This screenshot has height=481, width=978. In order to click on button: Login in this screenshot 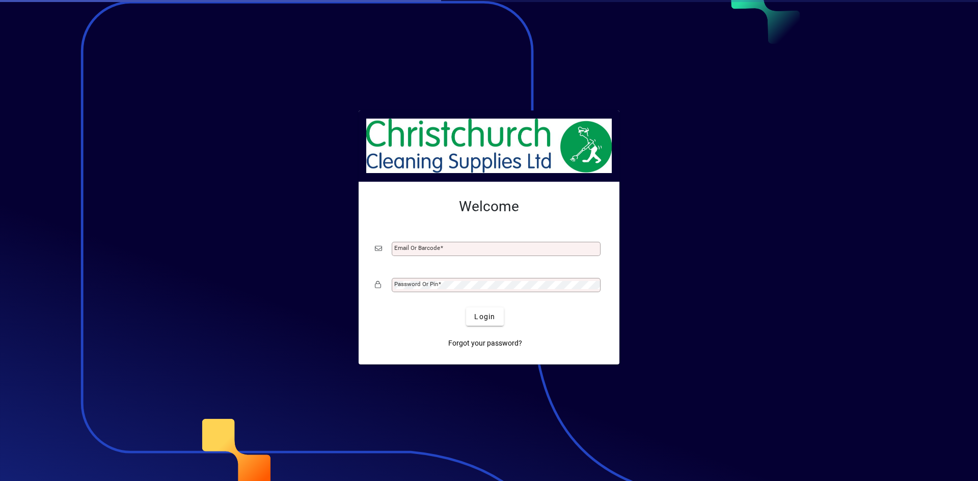, I will do `click(484, 317)`.